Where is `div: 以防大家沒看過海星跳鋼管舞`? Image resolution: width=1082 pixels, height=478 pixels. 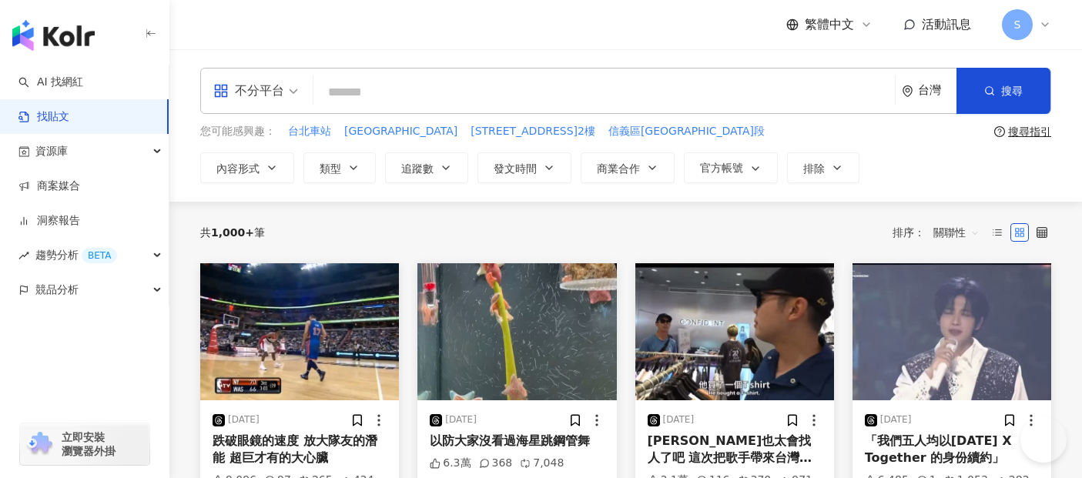 div: 以防大家沒看過海星跳鋼管舞 is located at coordinates (517, 441).